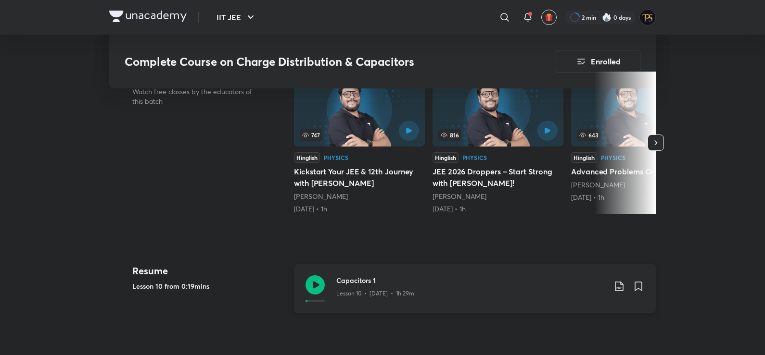  I want to click on p: Watch free classes by the educators of this batch, so click(198, 97).